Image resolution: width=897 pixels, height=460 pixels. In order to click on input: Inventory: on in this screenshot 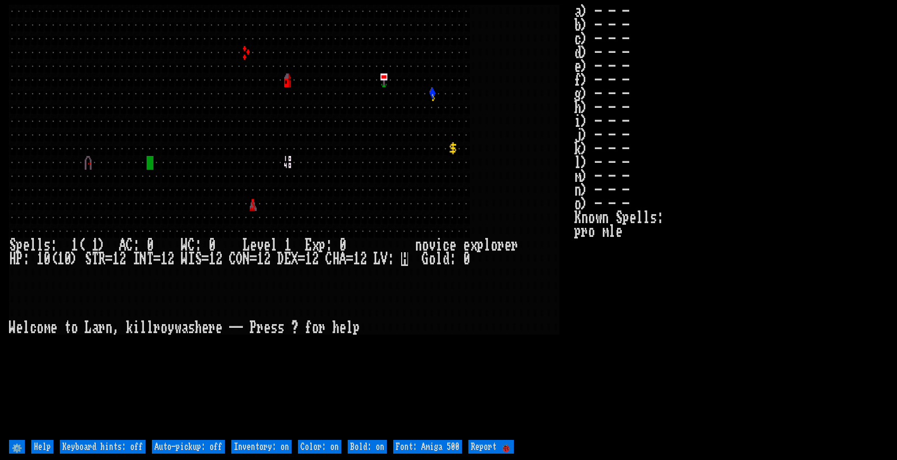, I will do `click(261, 447)`.